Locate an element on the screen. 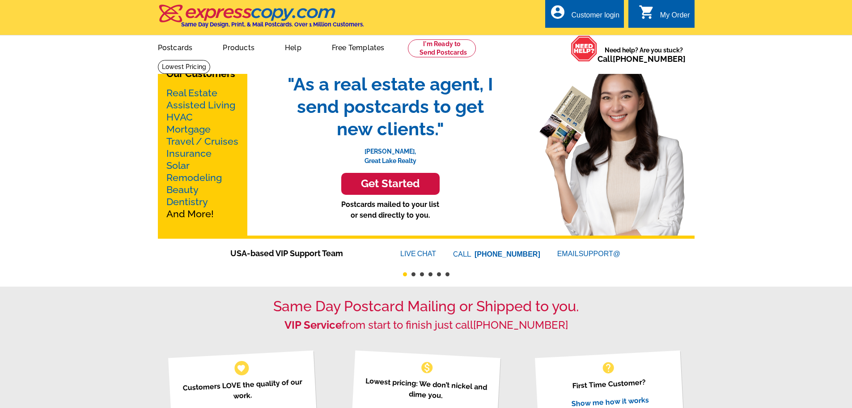  a: Travel / Cruises is located at coordinates (202, 141).